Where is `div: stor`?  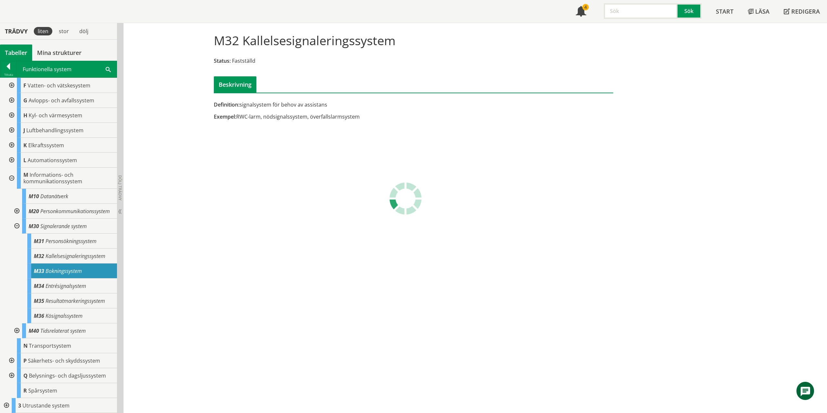 div: stor is located at coordinates (64, 31).